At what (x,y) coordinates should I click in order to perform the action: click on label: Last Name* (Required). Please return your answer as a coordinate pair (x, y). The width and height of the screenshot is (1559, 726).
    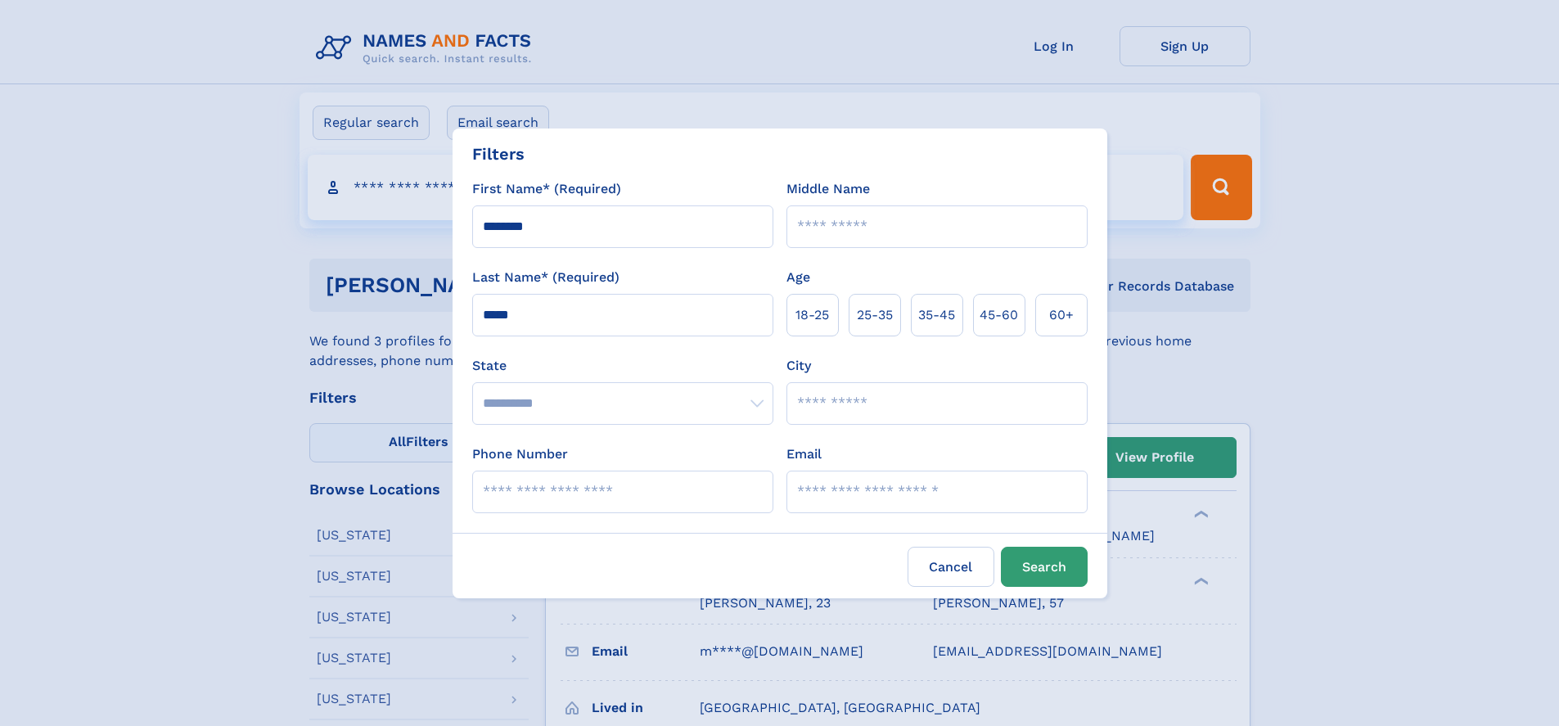
    Looking at the image, I should click on (546, 277).